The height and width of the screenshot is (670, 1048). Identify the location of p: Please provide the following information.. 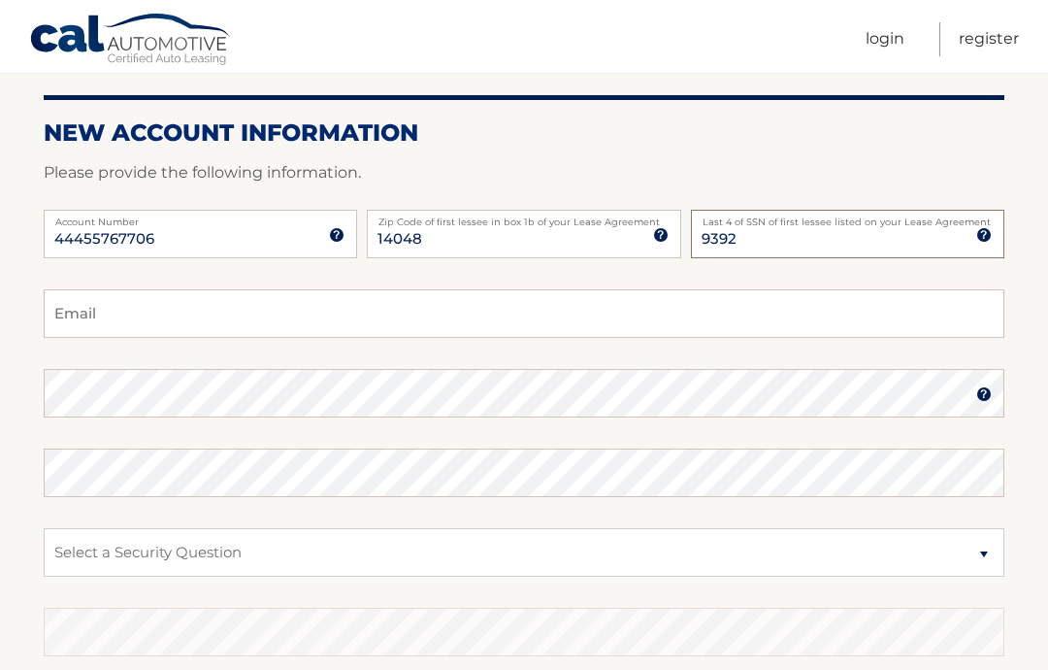
(524, 173).